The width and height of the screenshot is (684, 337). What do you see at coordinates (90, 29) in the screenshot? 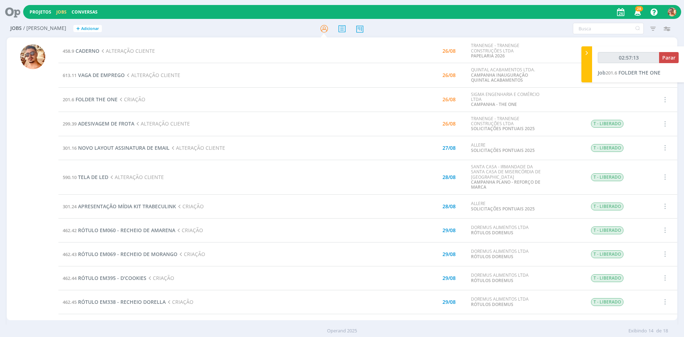
I see `span: Adicionar` at bounding box center [90, 29].